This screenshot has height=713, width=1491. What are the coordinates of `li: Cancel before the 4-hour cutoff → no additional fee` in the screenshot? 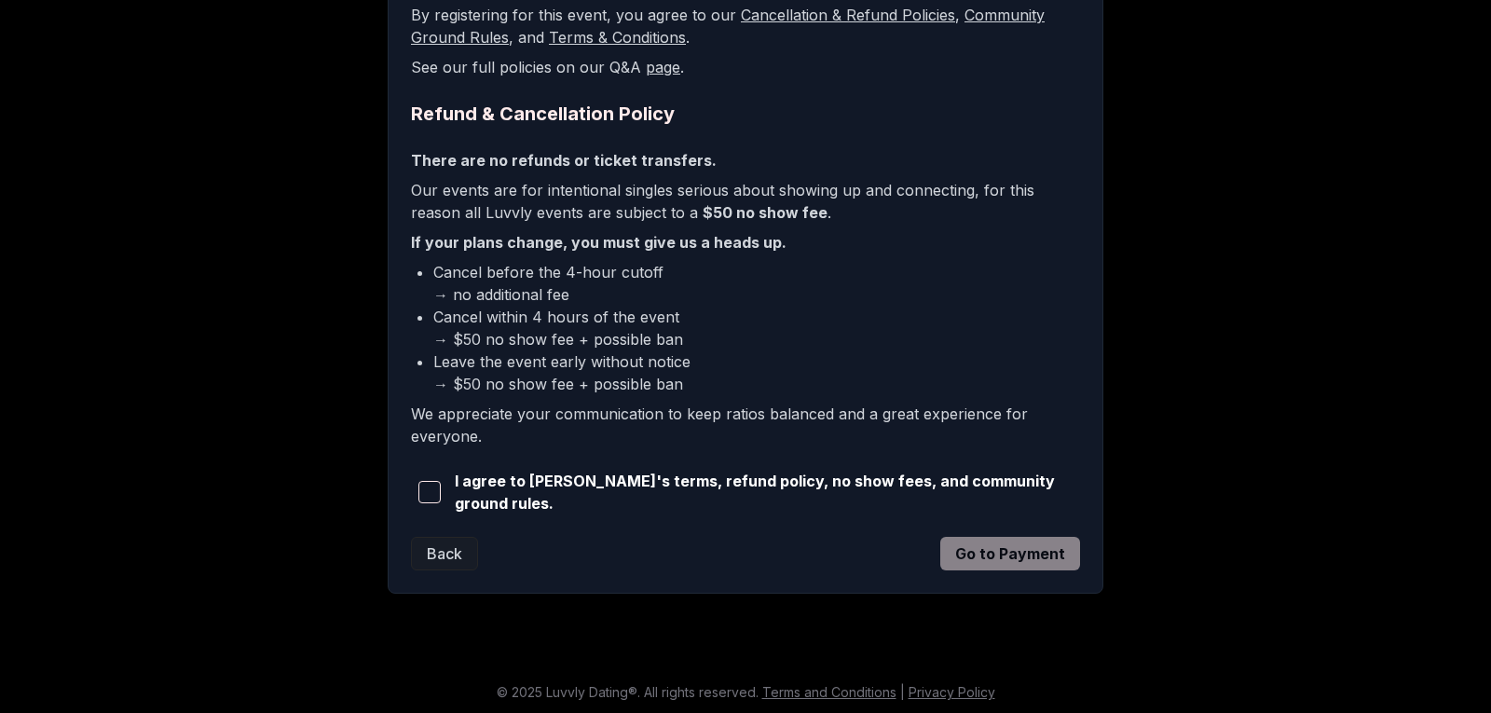 It's located at (757, 283).